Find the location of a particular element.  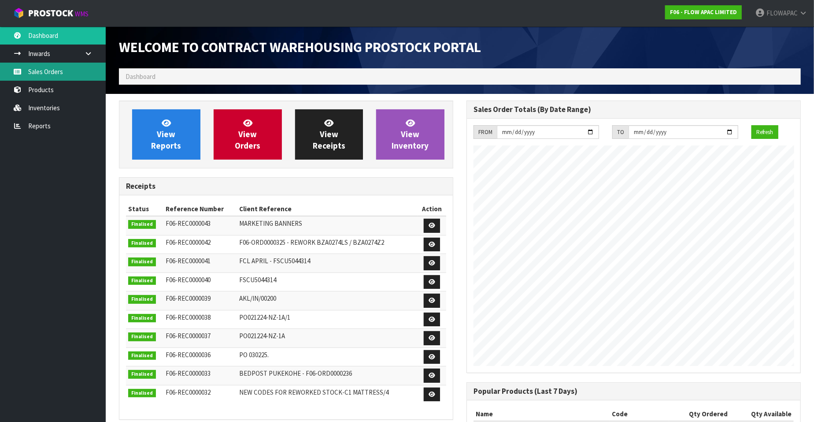

span: ProStock is located at coordinates (51, 13).